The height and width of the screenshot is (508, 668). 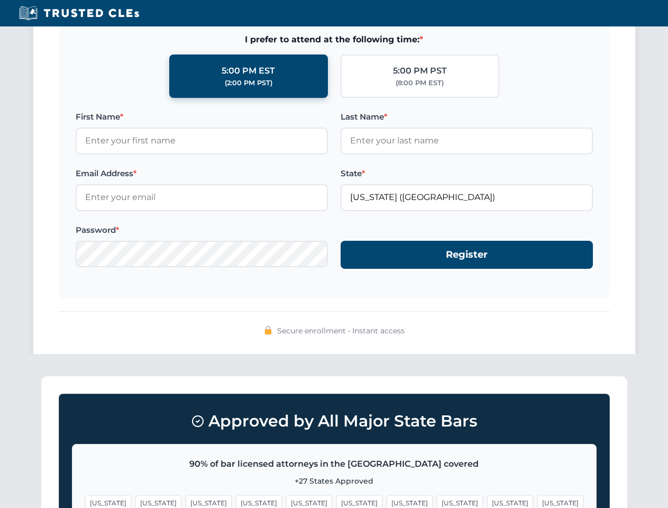 I want to click on div: (8:00 PM EST), so click(x=419, y=83).